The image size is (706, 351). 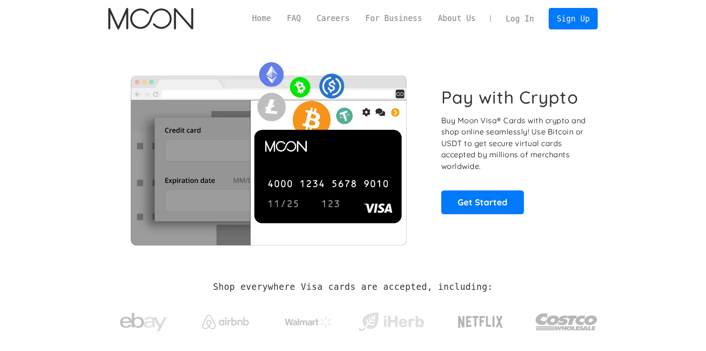 What do you see at coordinates (150, 19) in the screenshot?
I see `img: Moon Logo` at bounding box center [150, 19].